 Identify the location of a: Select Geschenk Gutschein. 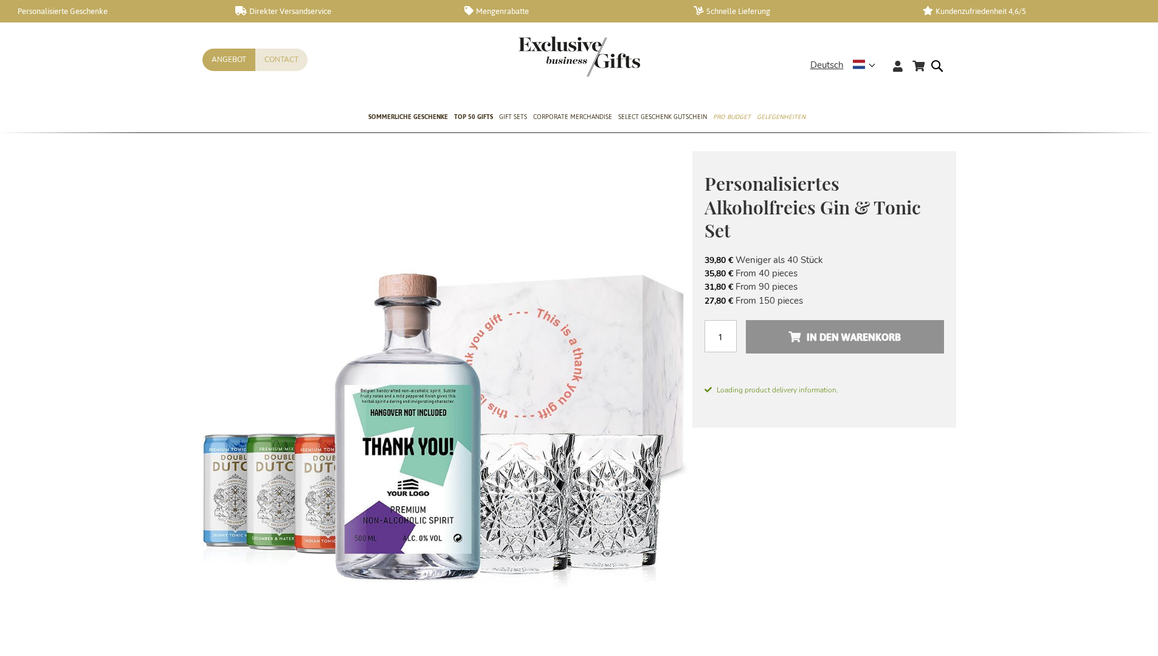
(662, 118).